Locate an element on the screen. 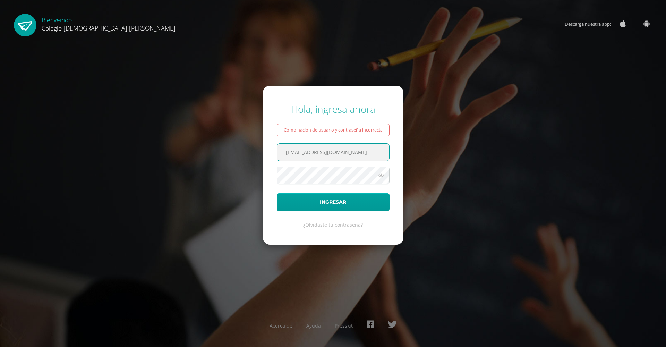 The image size is (666, 347). input: Correo electrónico o usuario is located at coordinates (333, 152).